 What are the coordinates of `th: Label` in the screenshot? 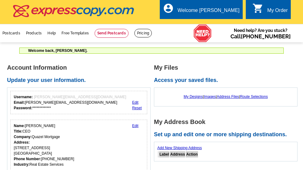 It's located at (164, 154).